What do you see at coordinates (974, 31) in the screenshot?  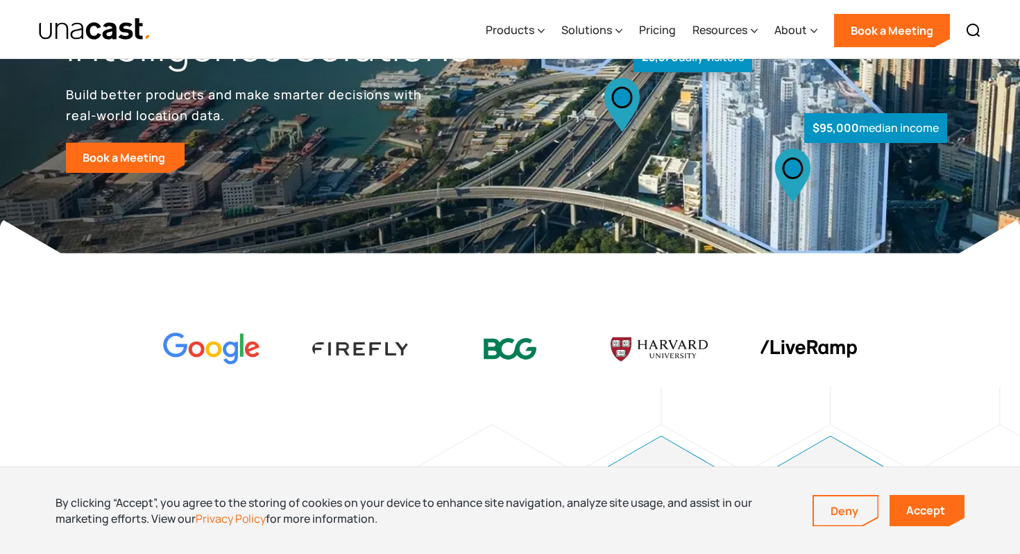 I see `img: Search icon` at bounding box center [974, 31].